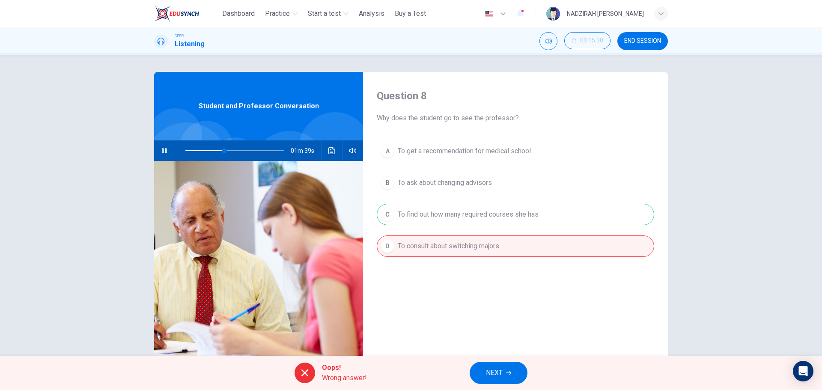 The image size is (822, 390). What do you see at coordinates (259, 265) in the screenshot?
I see `img: Student and Professor Conversation` at bounding box center [259, 265].